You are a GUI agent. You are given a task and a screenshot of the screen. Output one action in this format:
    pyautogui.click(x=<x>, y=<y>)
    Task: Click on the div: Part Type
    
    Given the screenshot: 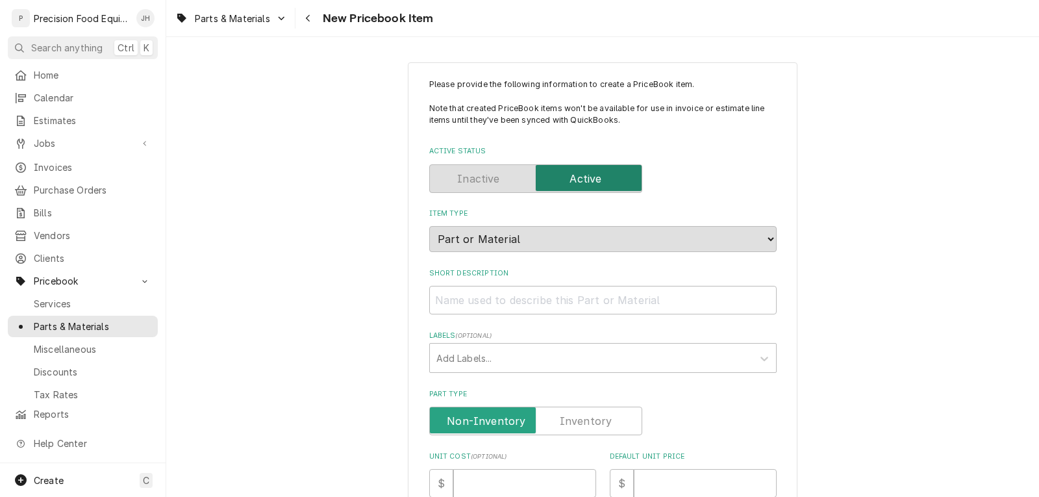 What is the action you would take?
    pyautogui.click(x=603, y=412)
    